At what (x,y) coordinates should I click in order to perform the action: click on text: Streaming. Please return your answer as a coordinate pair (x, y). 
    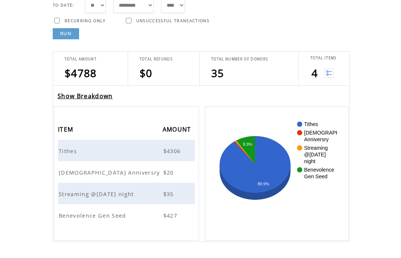
    Looking at the image, I should click on (316, 148).